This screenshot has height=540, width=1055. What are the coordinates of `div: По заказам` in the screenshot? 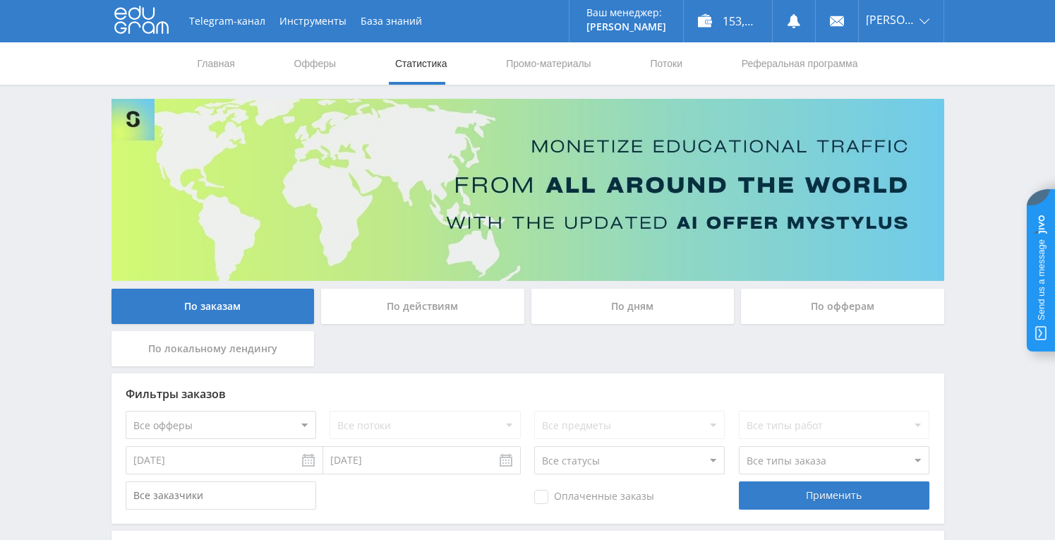 It's located at (213, 306).